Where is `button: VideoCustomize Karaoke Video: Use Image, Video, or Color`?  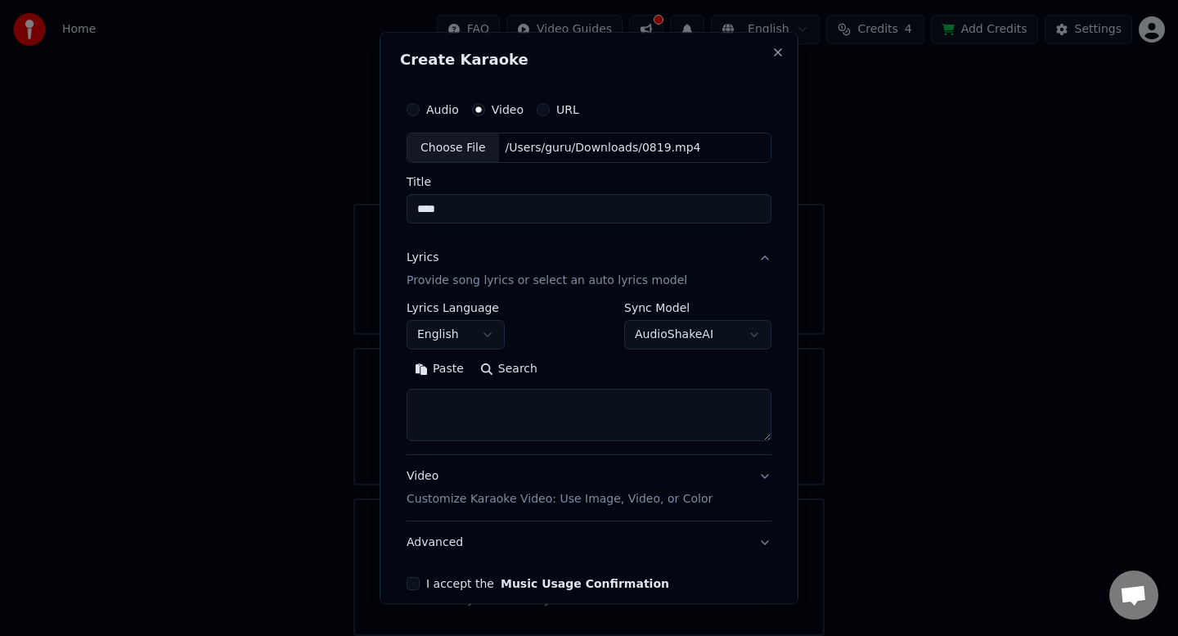 button: VideoCustomize Karaoke Video: Use Image, Video, or Color is located at coordinates (589, 489).